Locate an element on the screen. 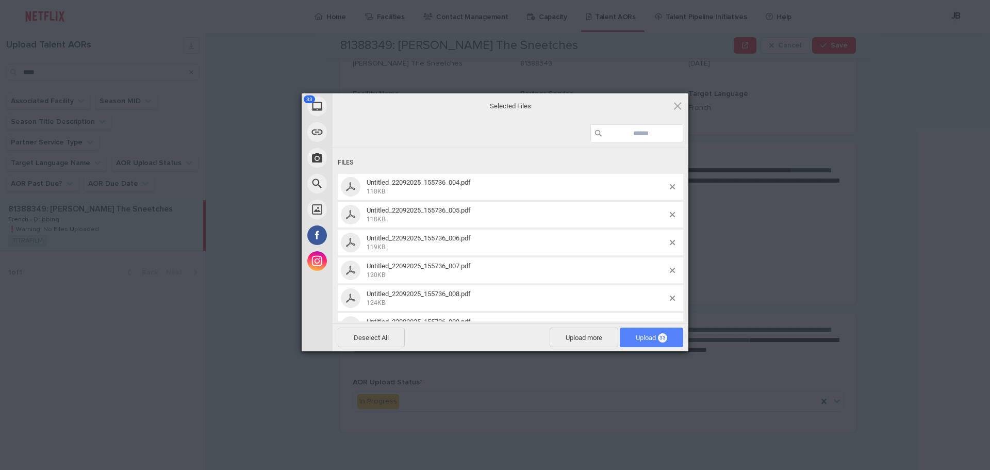  div: Web Search is located at coordinates (364, 184).